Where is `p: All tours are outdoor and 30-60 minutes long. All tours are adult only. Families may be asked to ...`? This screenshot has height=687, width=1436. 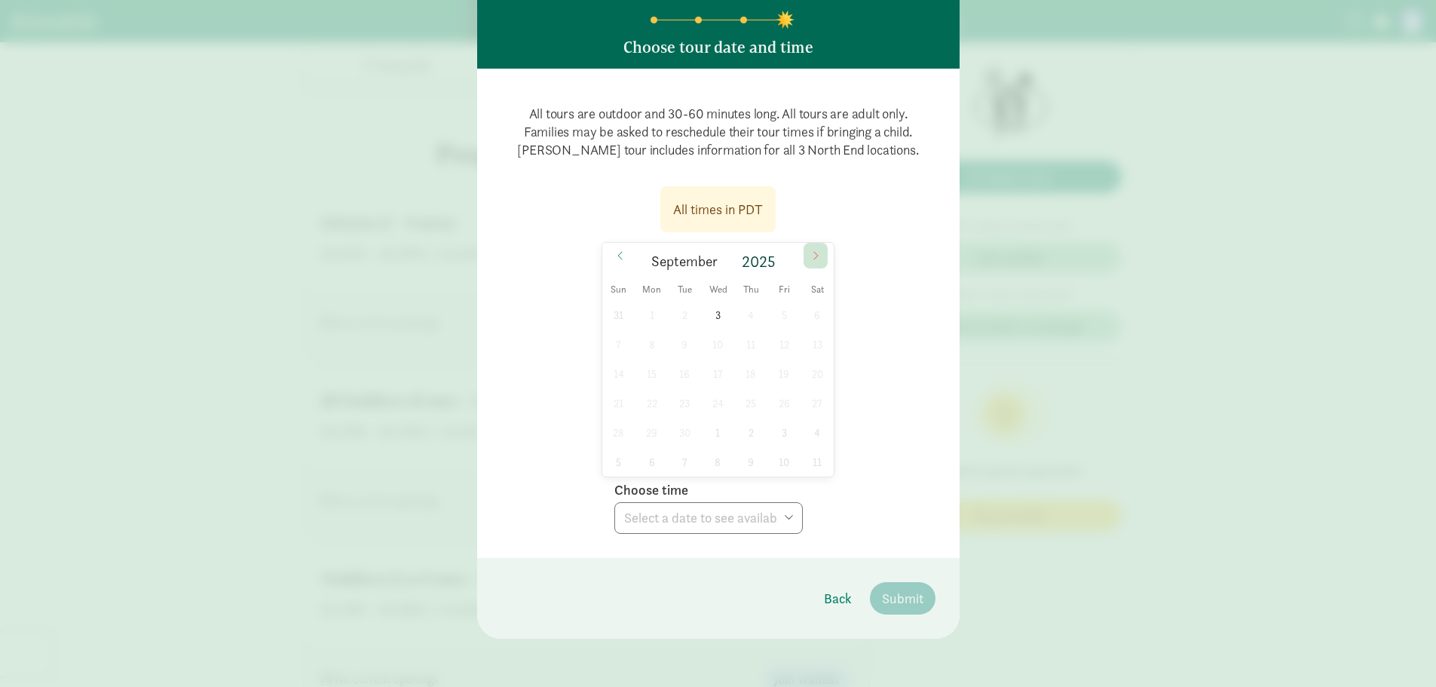
p: All tours are outdoor and 30-60 minutes long. All tours are adult only. Families may be asked to ... is located at coordinates (718, 132).